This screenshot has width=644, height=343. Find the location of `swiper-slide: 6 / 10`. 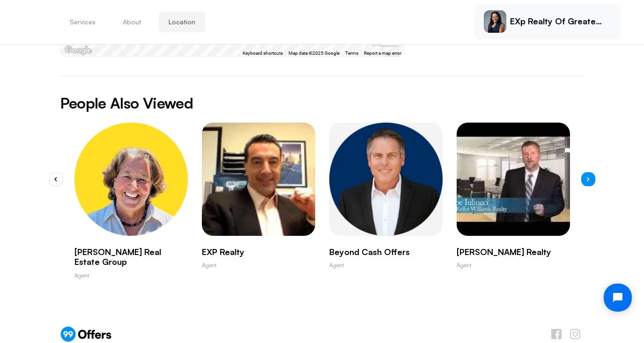

swiper-slide: 6 / 10 is located at coordinates (131, 201).